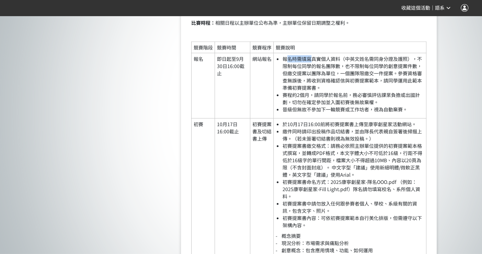 This screenshot has height=254, width=482. I want to click on td: 競賽說明, so click(350, 47).